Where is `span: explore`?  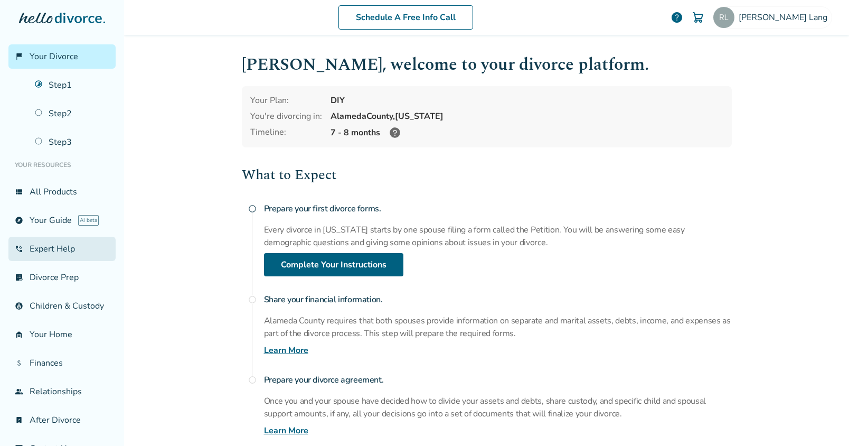 span: explore is located at coordinates (19, 220).